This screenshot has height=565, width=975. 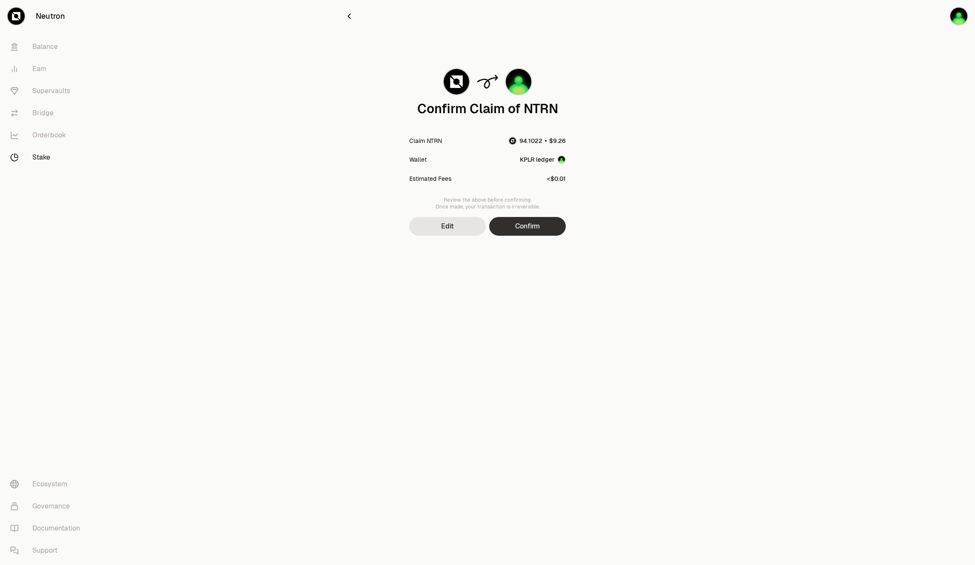 I want to click on a: Documentation, so click(x=48, y=528).